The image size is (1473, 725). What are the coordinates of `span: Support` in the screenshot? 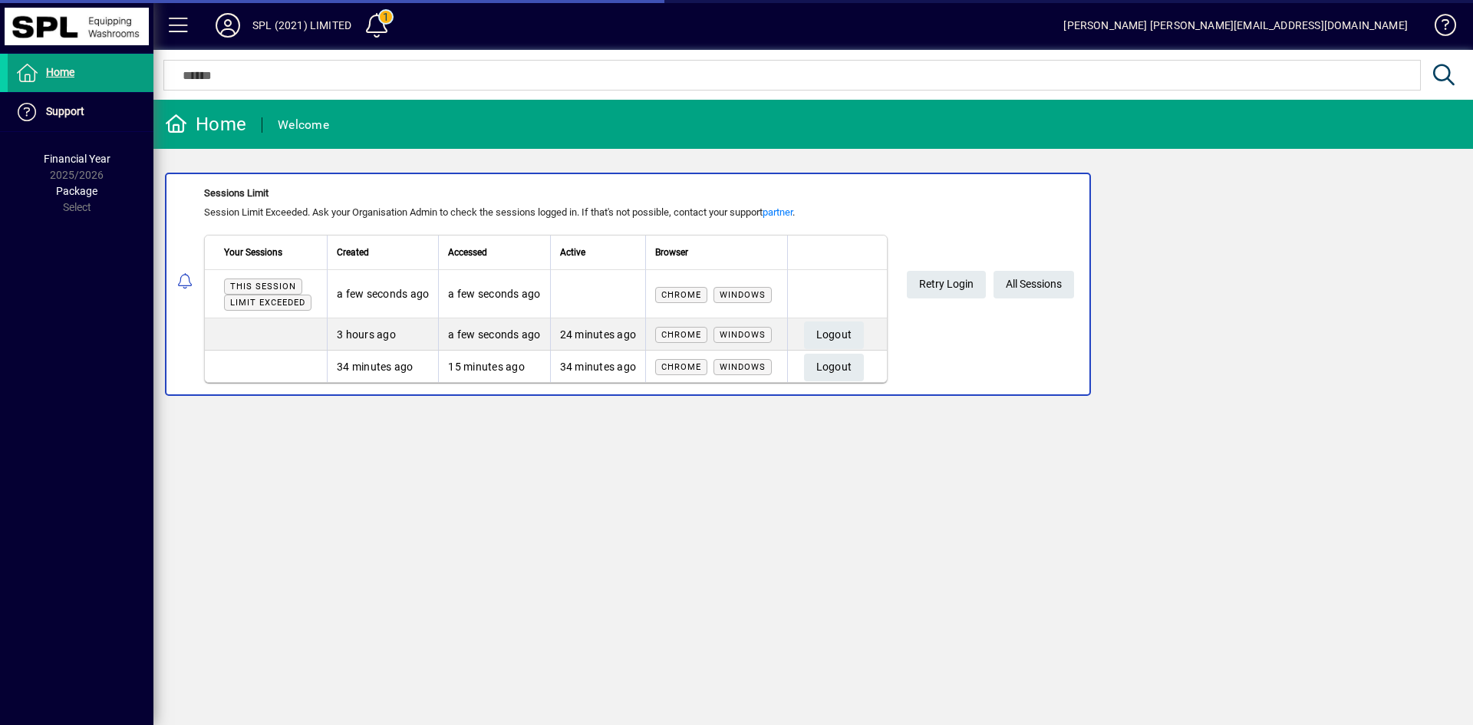 It's located at (65, 111).